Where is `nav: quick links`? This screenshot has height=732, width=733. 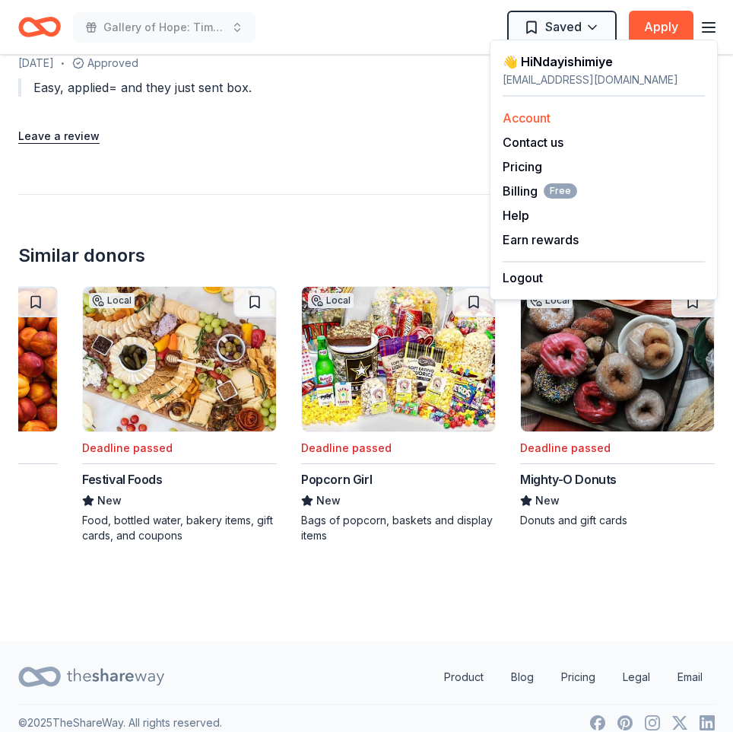
nav: quick links is located at coordinates (573, 677).